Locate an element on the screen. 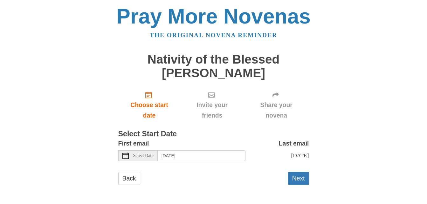 The width and height of the screenshot is (427, 204). button: Next is located at coordinates (299, 178).